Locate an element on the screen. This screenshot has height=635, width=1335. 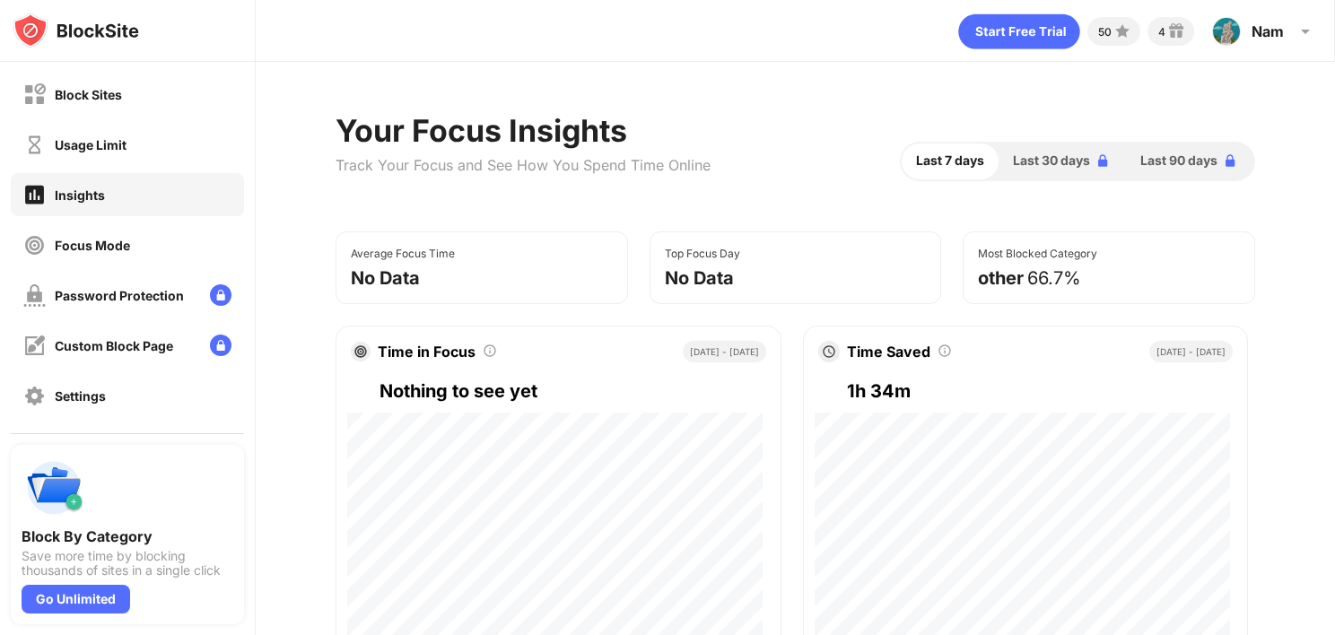
img: reward-small.svg is located at coordinates (1176, 31).